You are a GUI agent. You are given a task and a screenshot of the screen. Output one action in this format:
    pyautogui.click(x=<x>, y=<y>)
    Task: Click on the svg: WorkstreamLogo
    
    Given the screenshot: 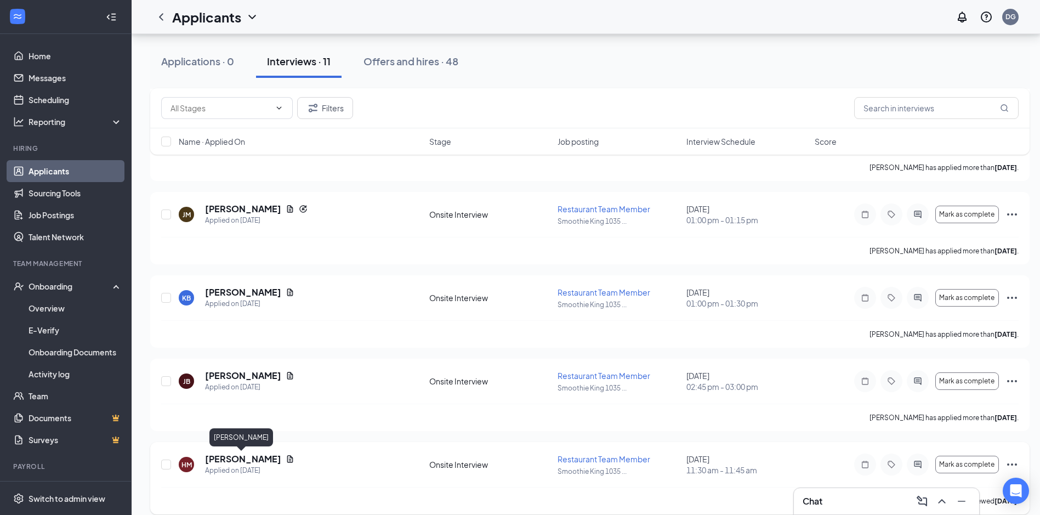 What is the action you would take?
    pyautogui.click(x=18, y=16)
    